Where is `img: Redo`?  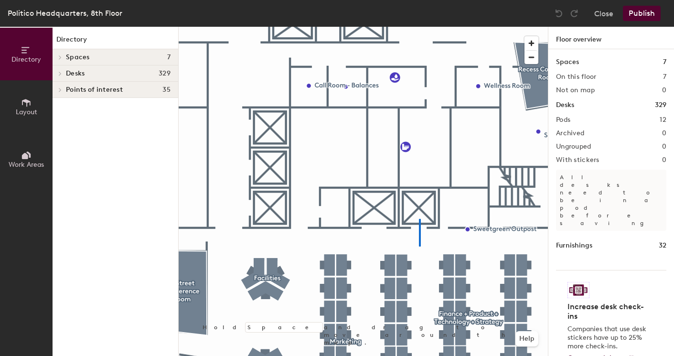 img: Redo is located at coordinates (574, 13).